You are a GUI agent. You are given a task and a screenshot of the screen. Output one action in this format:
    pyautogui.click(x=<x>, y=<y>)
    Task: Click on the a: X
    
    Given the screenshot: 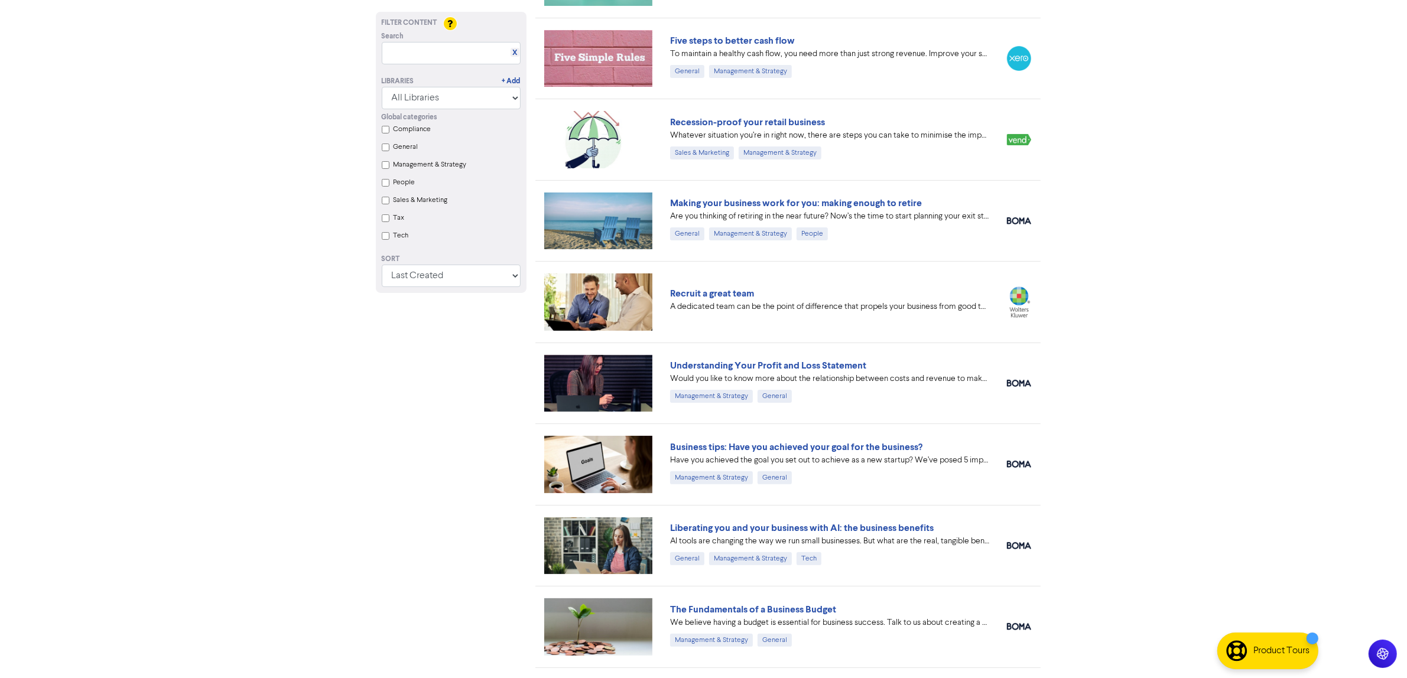 What is the action you would take?
    pyautogui.click(x=515, y=53)
    